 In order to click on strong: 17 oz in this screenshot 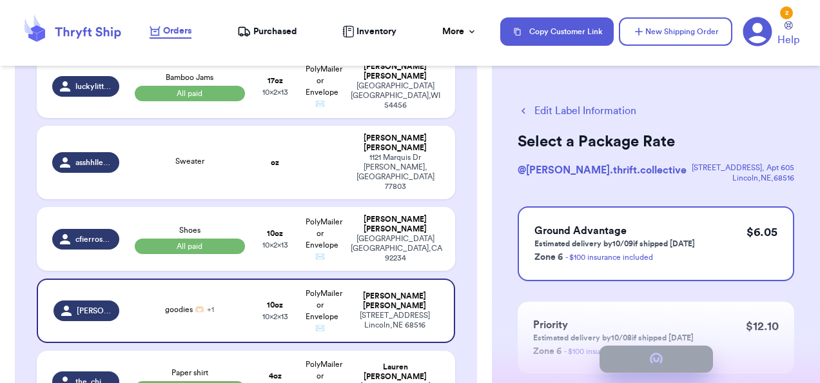, I will do `click(275, 81)`.